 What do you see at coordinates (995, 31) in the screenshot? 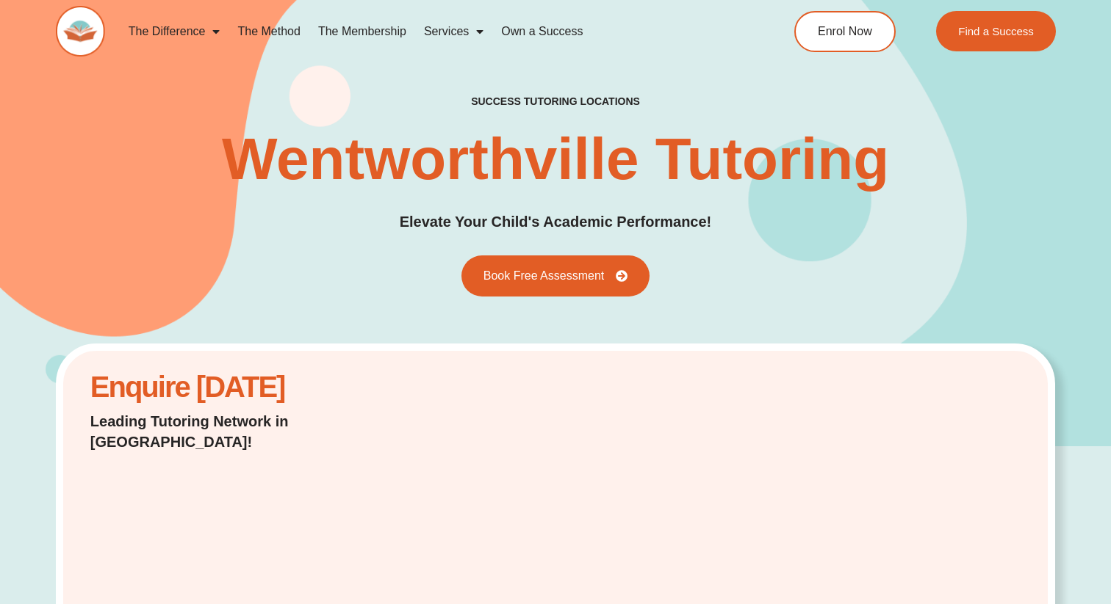
I see `a: Find a Success` at bounding box center [995, 31].